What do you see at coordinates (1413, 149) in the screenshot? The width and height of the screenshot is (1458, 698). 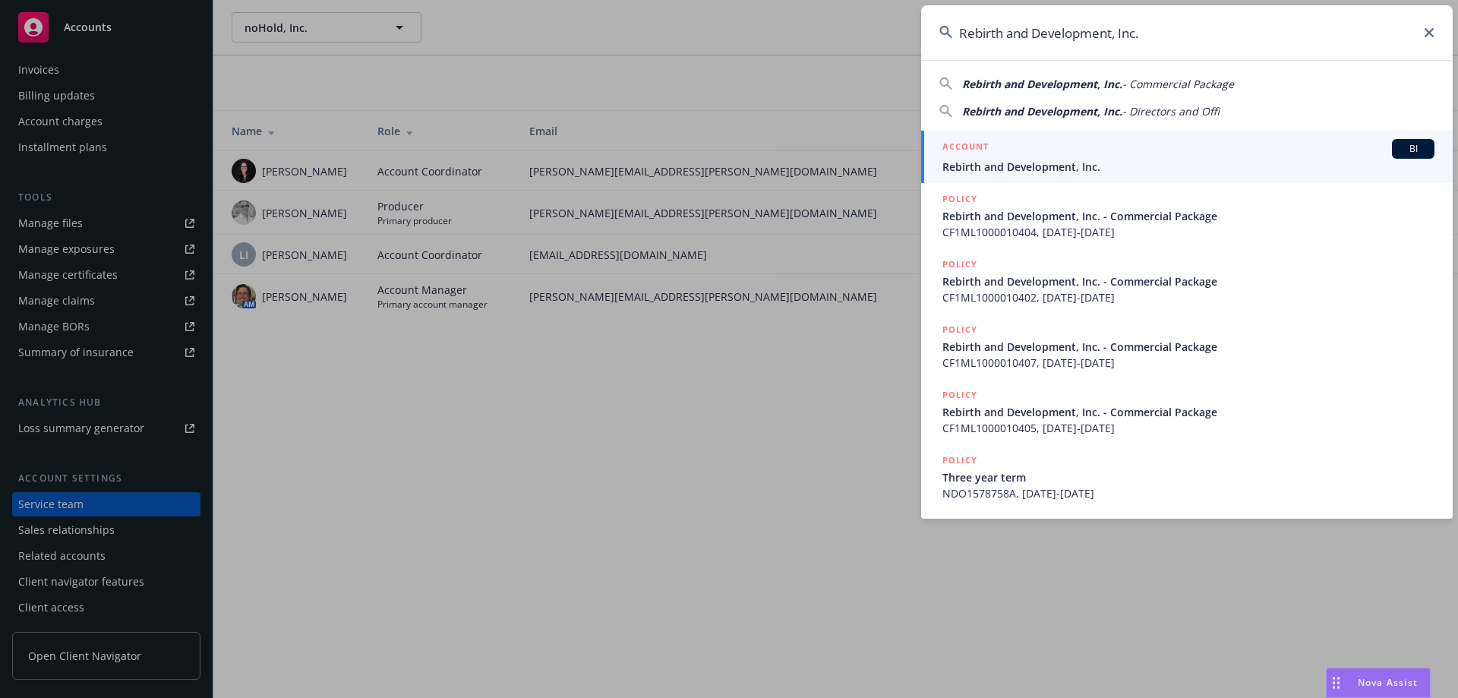 I see `span: BI` at bounding box center [1413, 149].